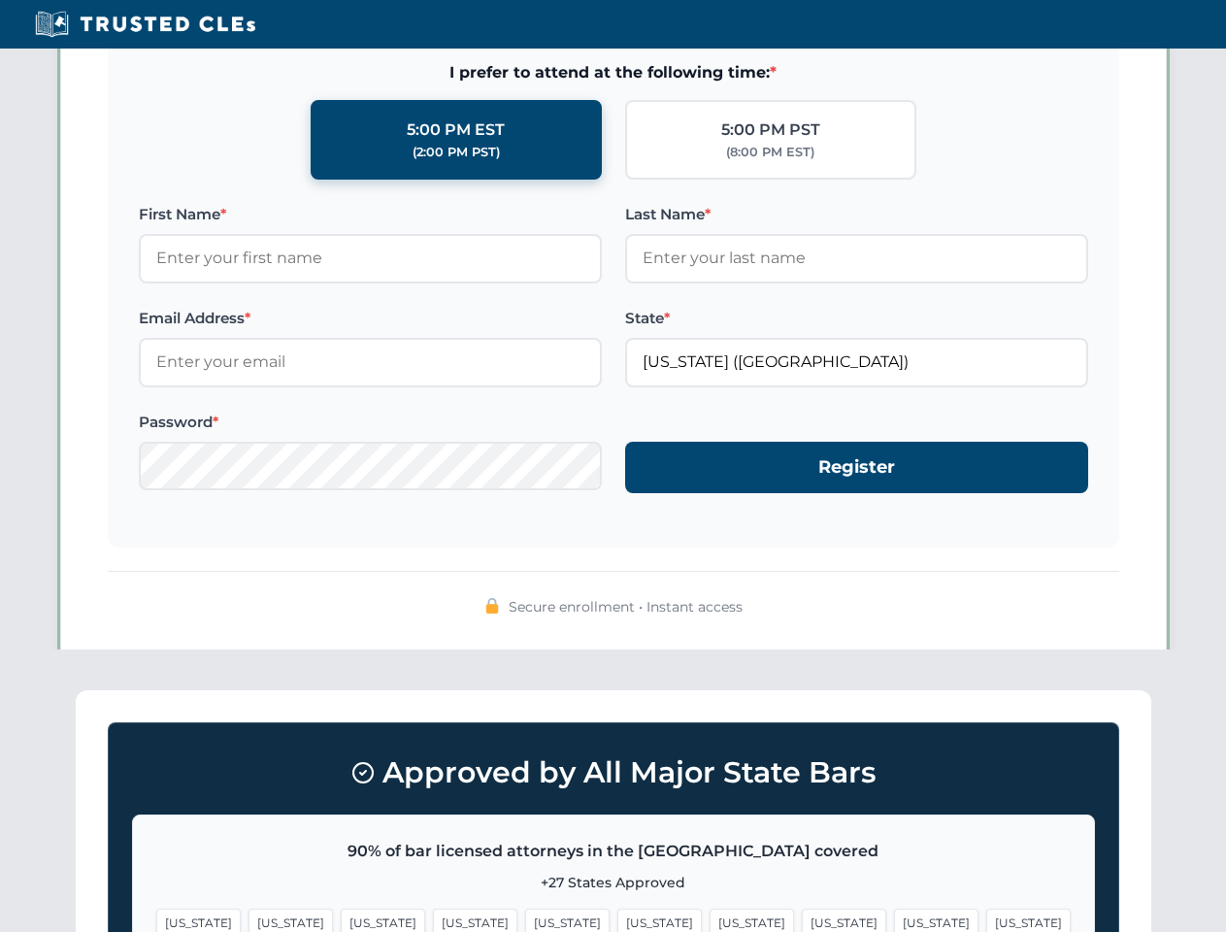  What do you see at coordinates (456, 152) in the screenshot?
I see `div: (2:00 PM PST)` at bounding box center [456, 152].